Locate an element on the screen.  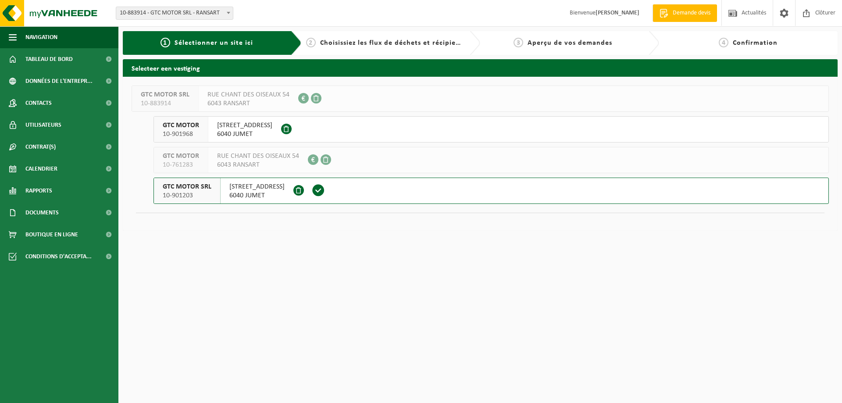
span: Tableau de bord is located at coordinates (49, 59).